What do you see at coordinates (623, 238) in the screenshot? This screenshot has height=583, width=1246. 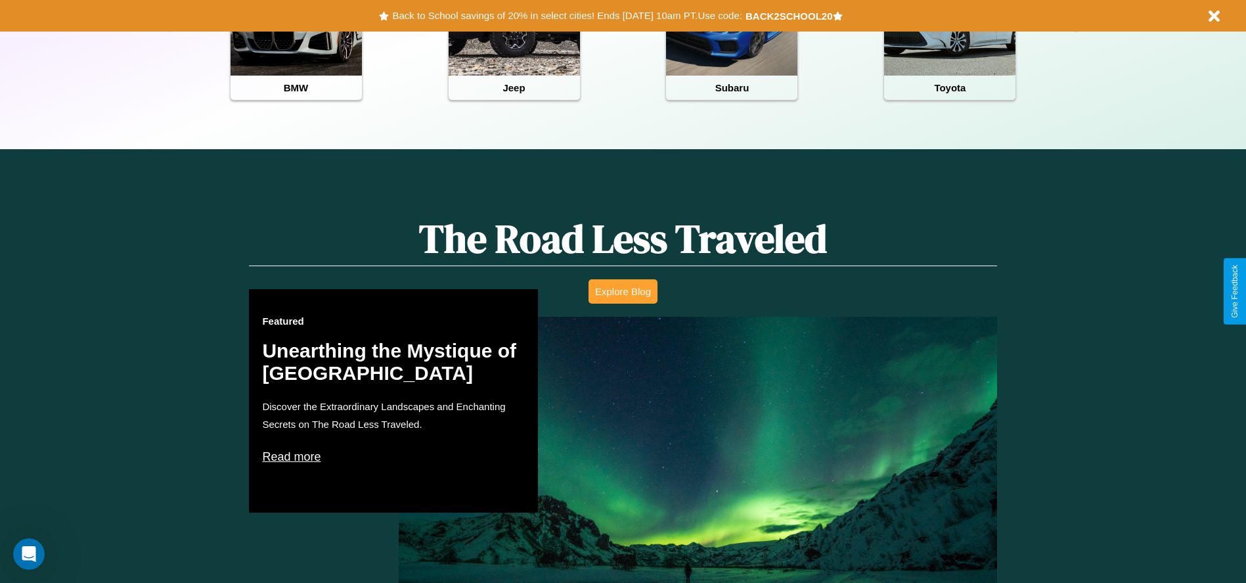 I see `h1: The Road Less Traveled` at bounding box center [623, 238].